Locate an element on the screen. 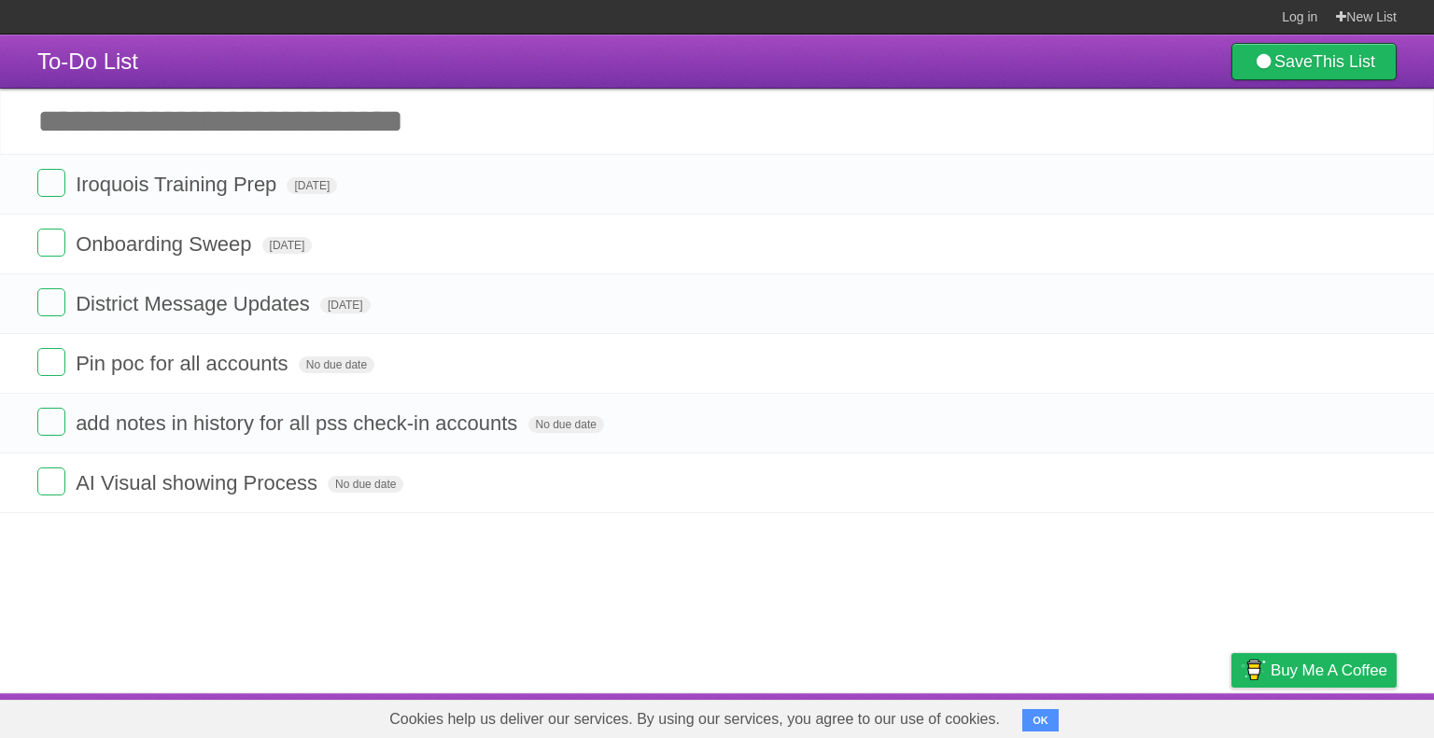 This screenshot has width=1434, height=738. span: Pin poc for all accounts is located at coordinates (184, 363).